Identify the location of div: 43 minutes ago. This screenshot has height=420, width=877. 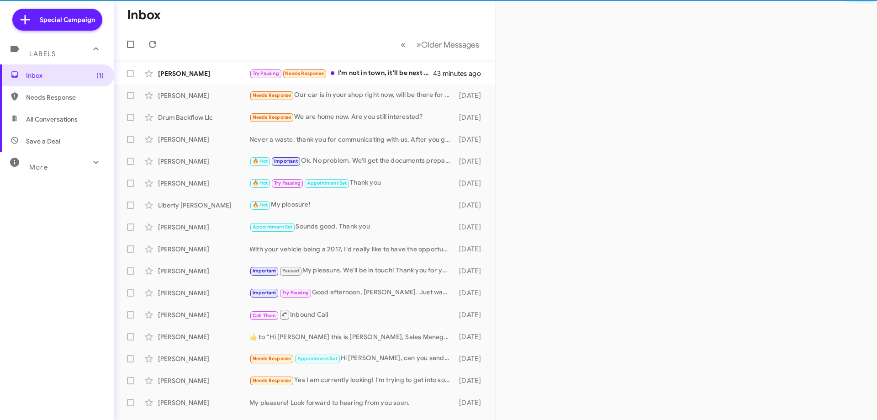
(461, 74).